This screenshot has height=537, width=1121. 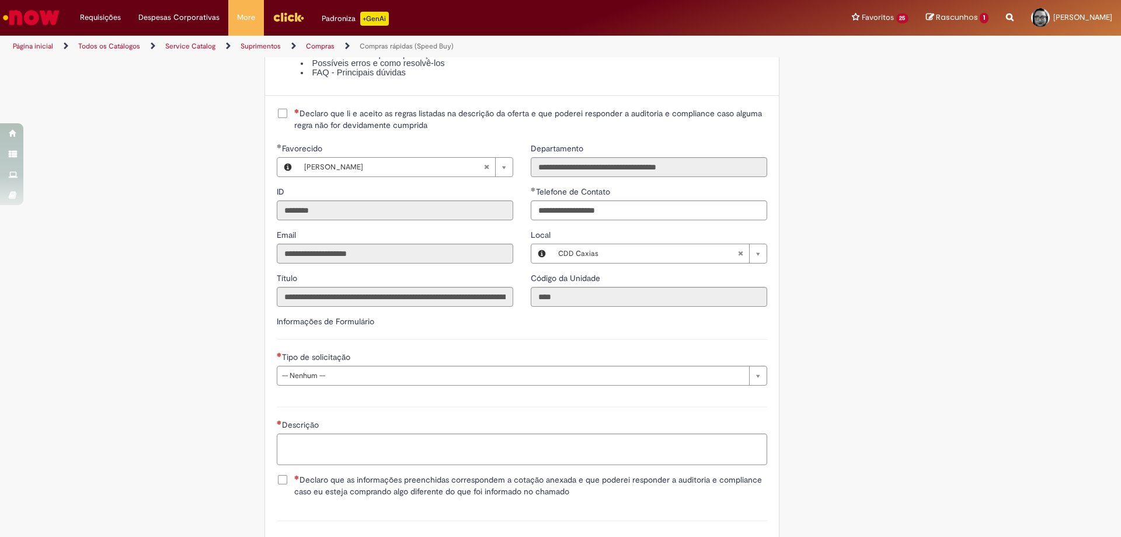 What do you see at coordinates (320, 46) in the screenshot?
I see `a: Compras` at bounding box center [320, 46].